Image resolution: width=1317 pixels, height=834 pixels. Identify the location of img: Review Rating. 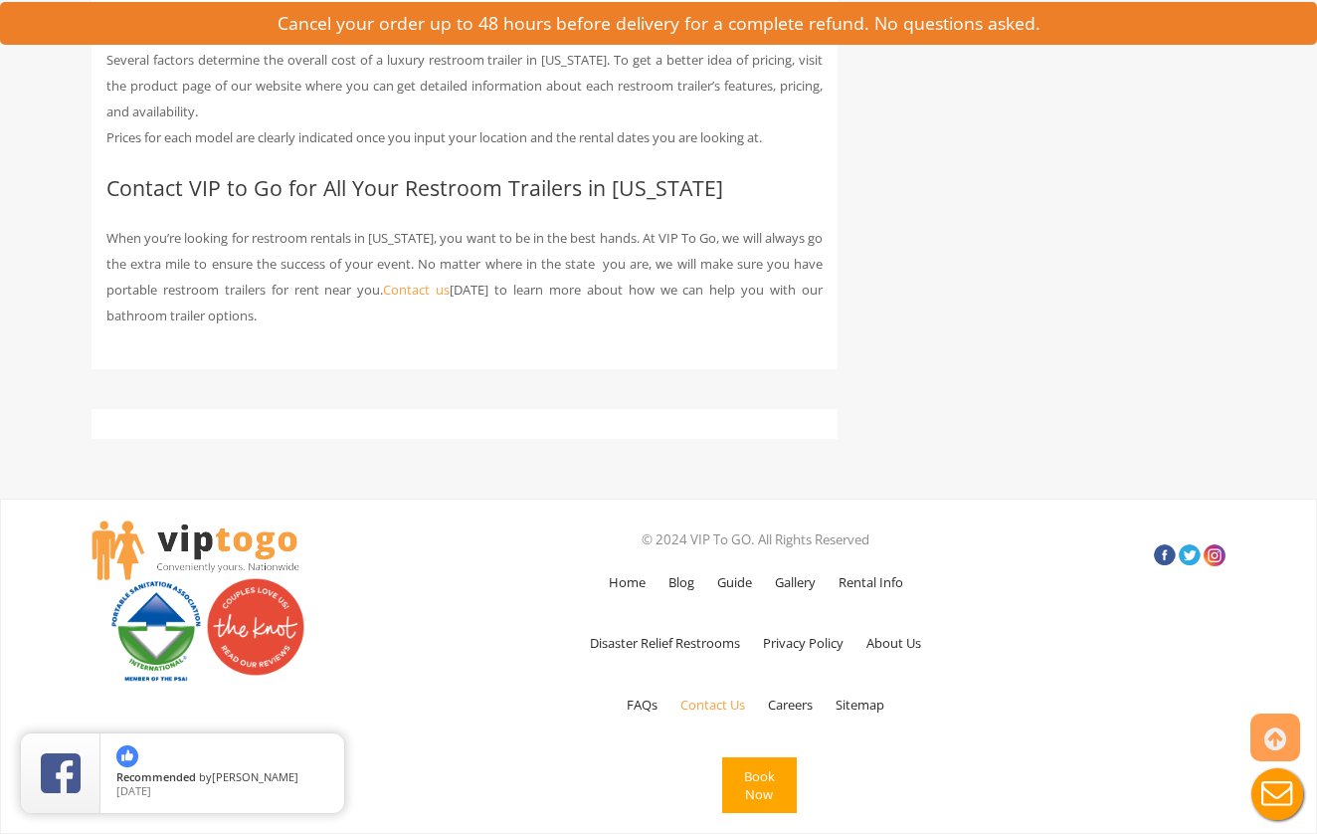
(61, 773).